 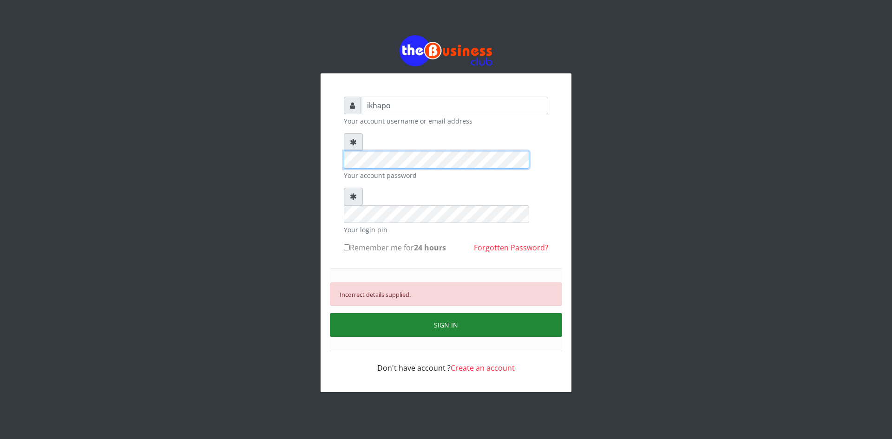 I want to click on a: Create an account, so click(x=483, y=368).